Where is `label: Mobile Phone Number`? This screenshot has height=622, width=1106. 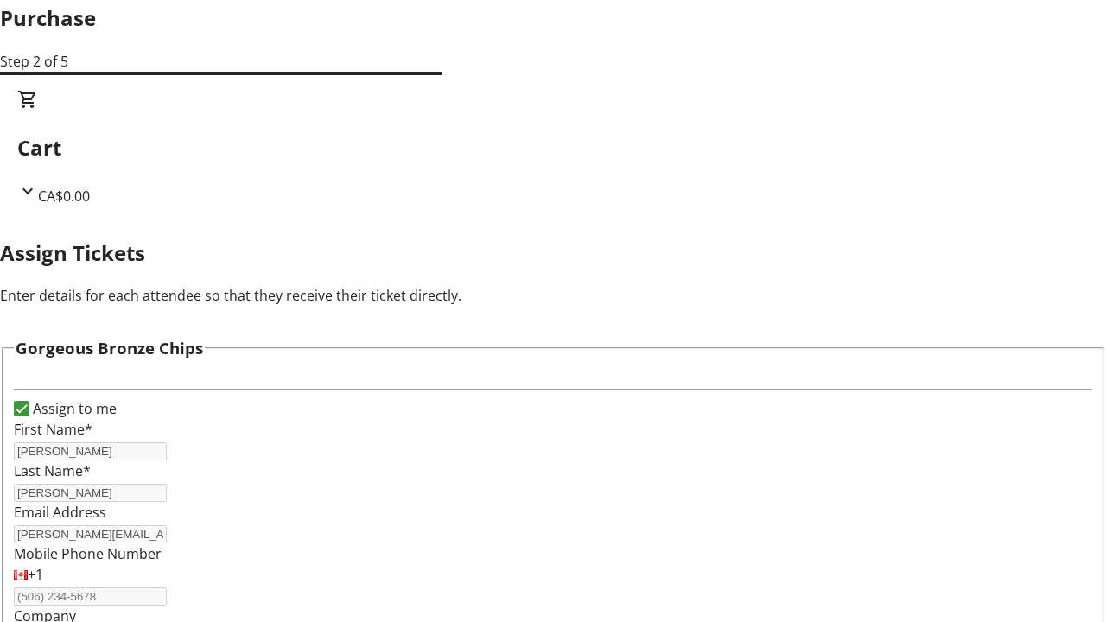
label: Mobile Phone Number is located at coordinates (87, 554).